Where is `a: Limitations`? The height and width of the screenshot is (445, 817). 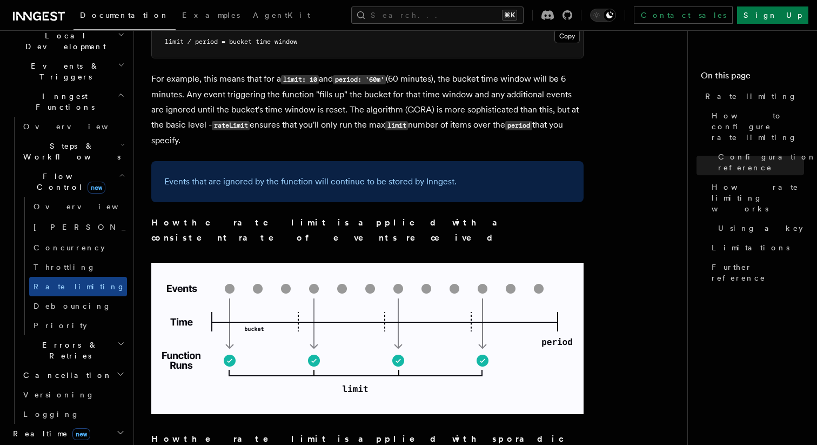
a: Limitations is located at coordinates (755, 247).